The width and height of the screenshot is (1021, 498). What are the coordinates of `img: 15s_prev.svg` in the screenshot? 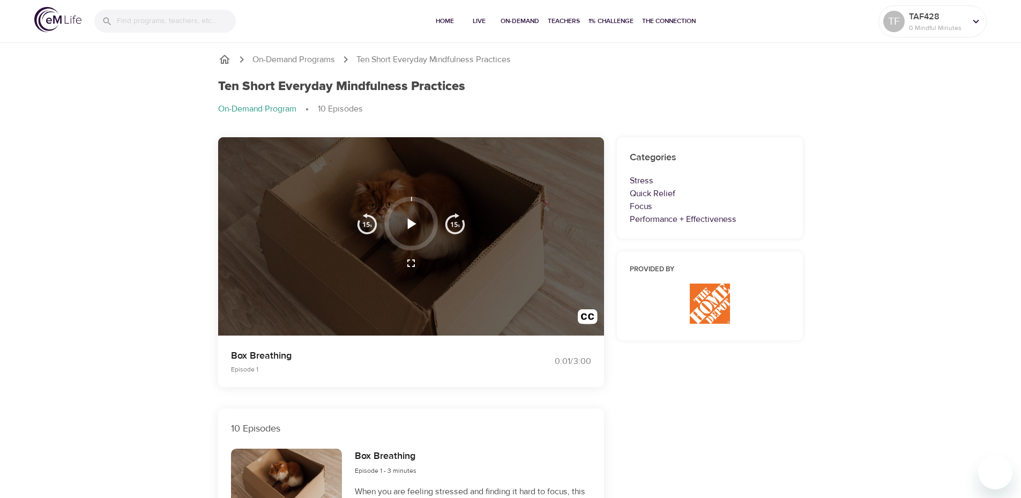 It's located at (367, 223).